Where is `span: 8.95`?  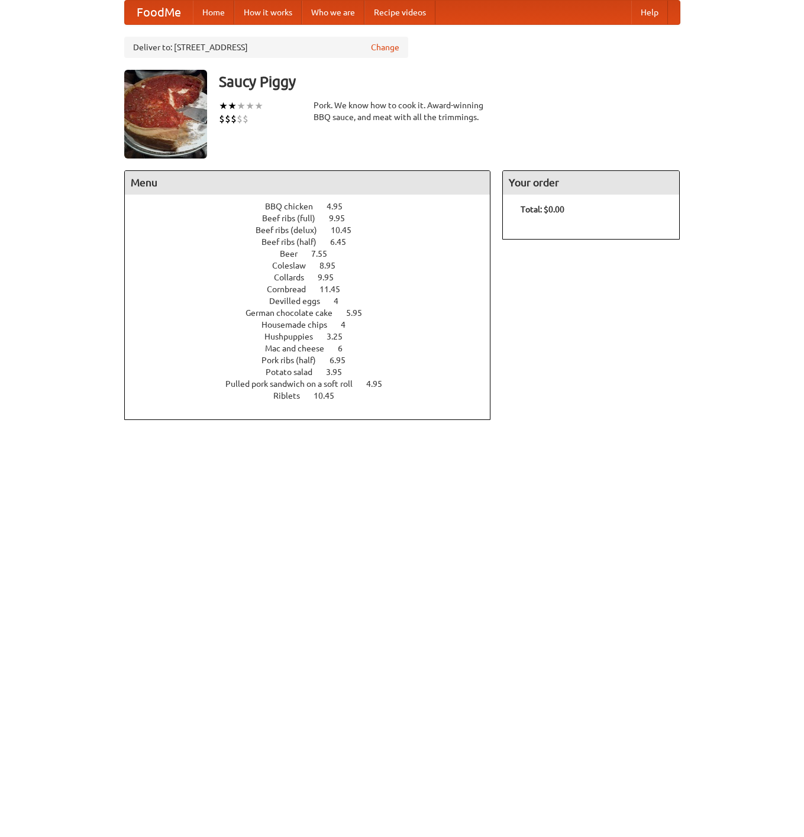 span: 8.95 is located at coordinates (333, 266).